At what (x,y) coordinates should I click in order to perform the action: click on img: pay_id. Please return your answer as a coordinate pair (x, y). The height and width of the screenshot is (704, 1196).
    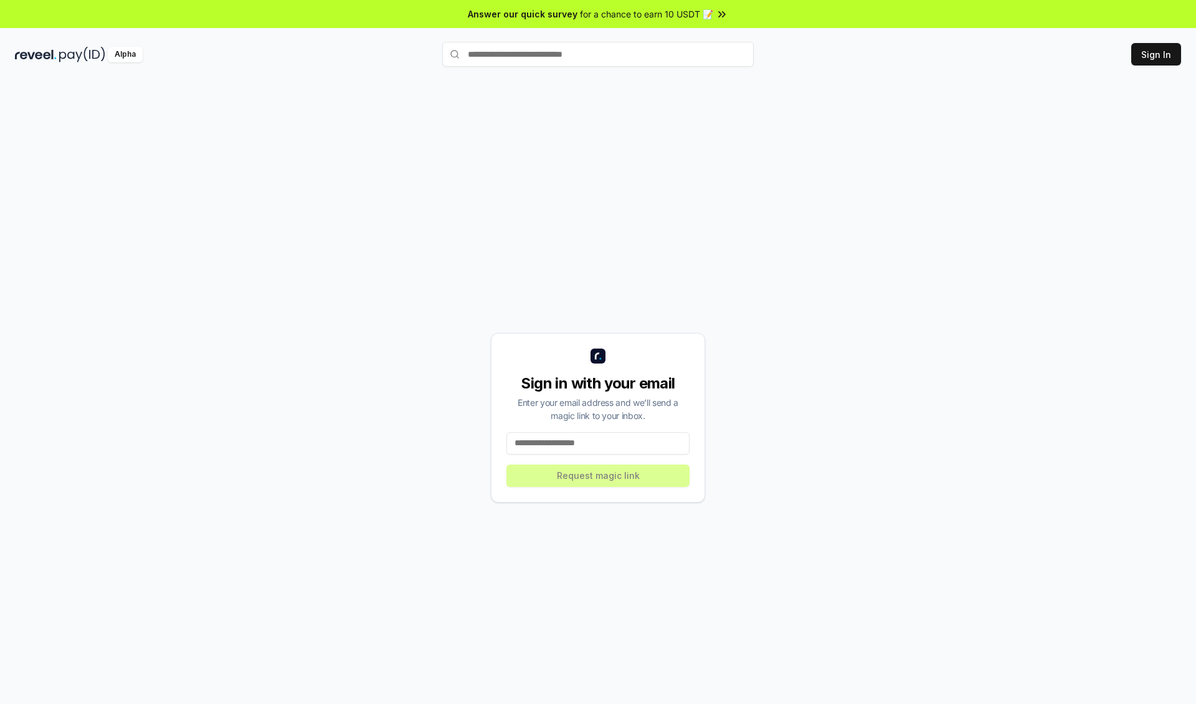
    Looking at the image, I should click on (82, 54).